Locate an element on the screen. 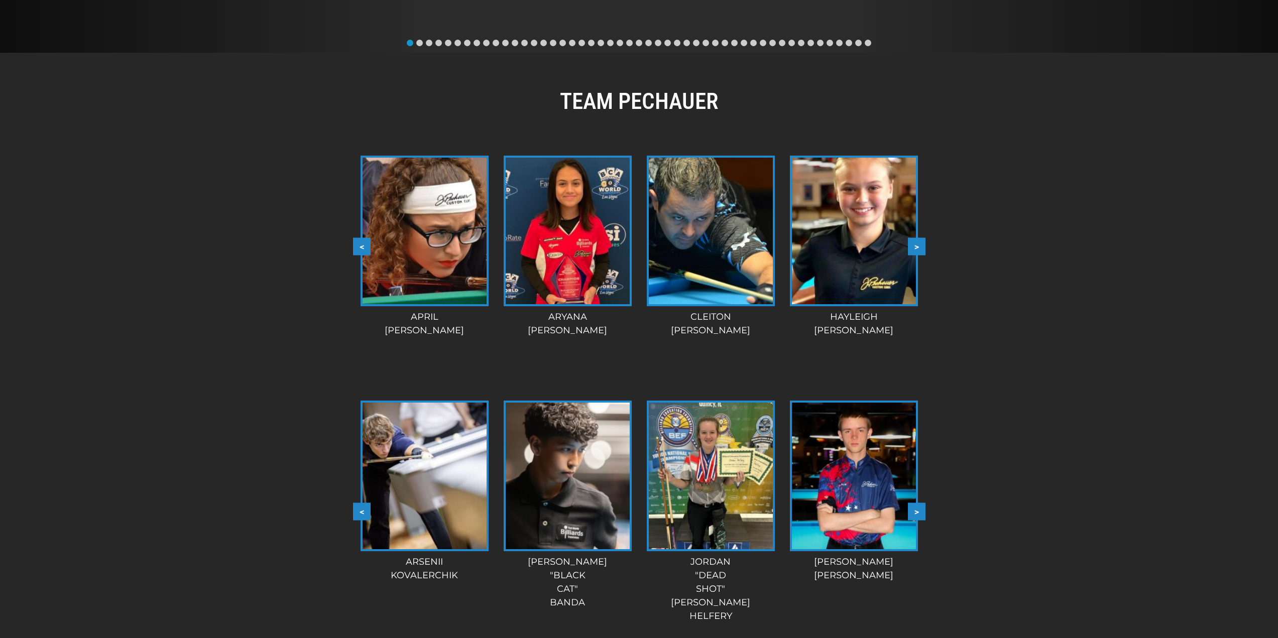 The image size is (1278, 638). h2: TEAM PECHAUER is located at coordinates (639, 101).